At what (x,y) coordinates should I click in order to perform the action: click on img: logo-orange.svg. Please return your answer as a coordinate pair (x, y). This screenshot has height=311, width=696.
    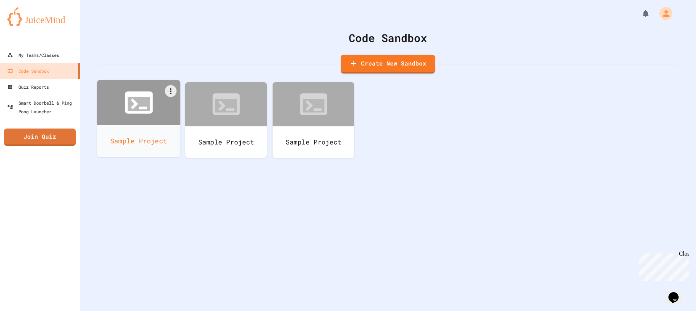
    Looking at the image, I should click on (40, 17).